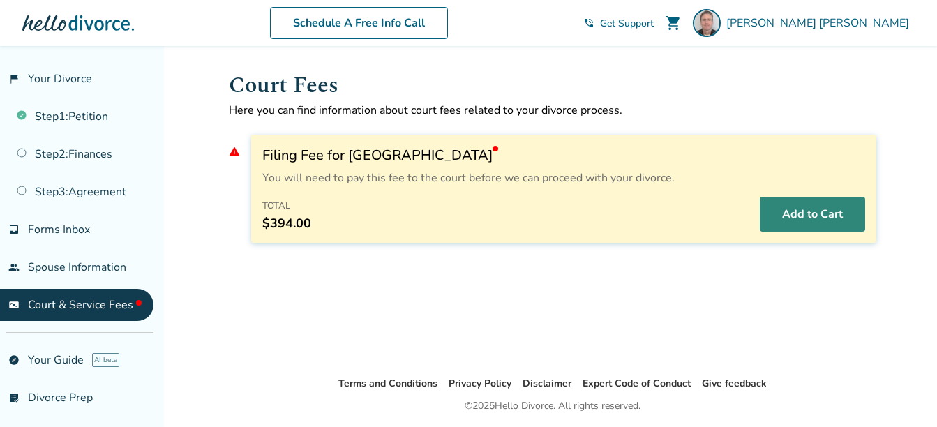  I want to click on li: Give feedback, so click(734, 384).